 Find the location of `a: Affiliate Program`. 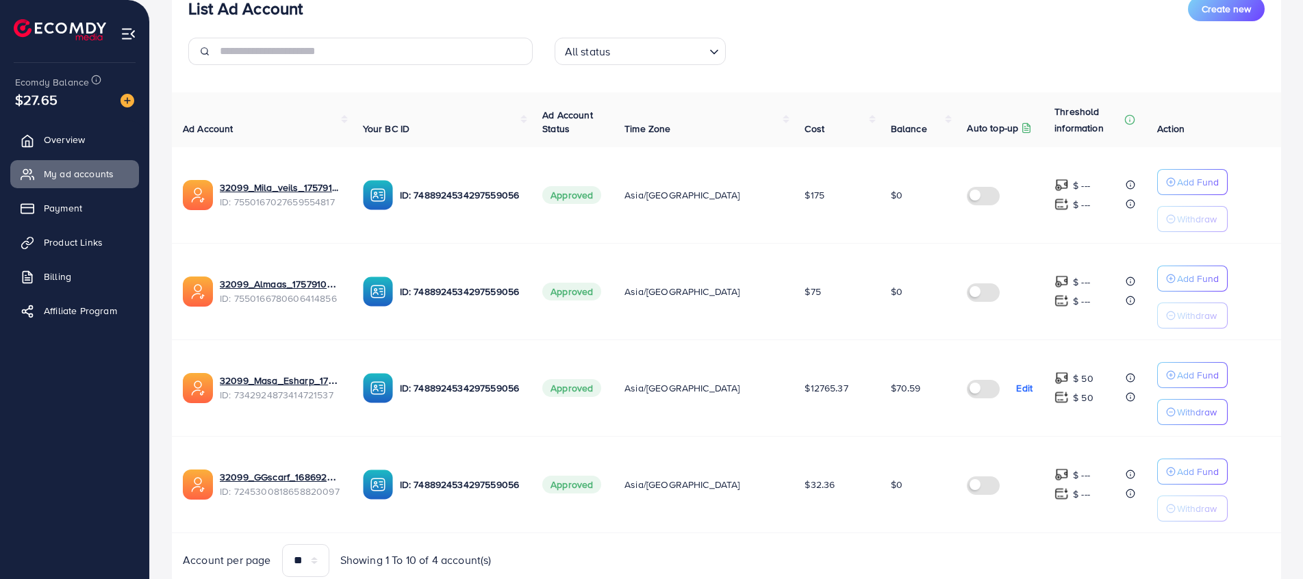

a: Affiliate Program is located at coordinates (75, 311).